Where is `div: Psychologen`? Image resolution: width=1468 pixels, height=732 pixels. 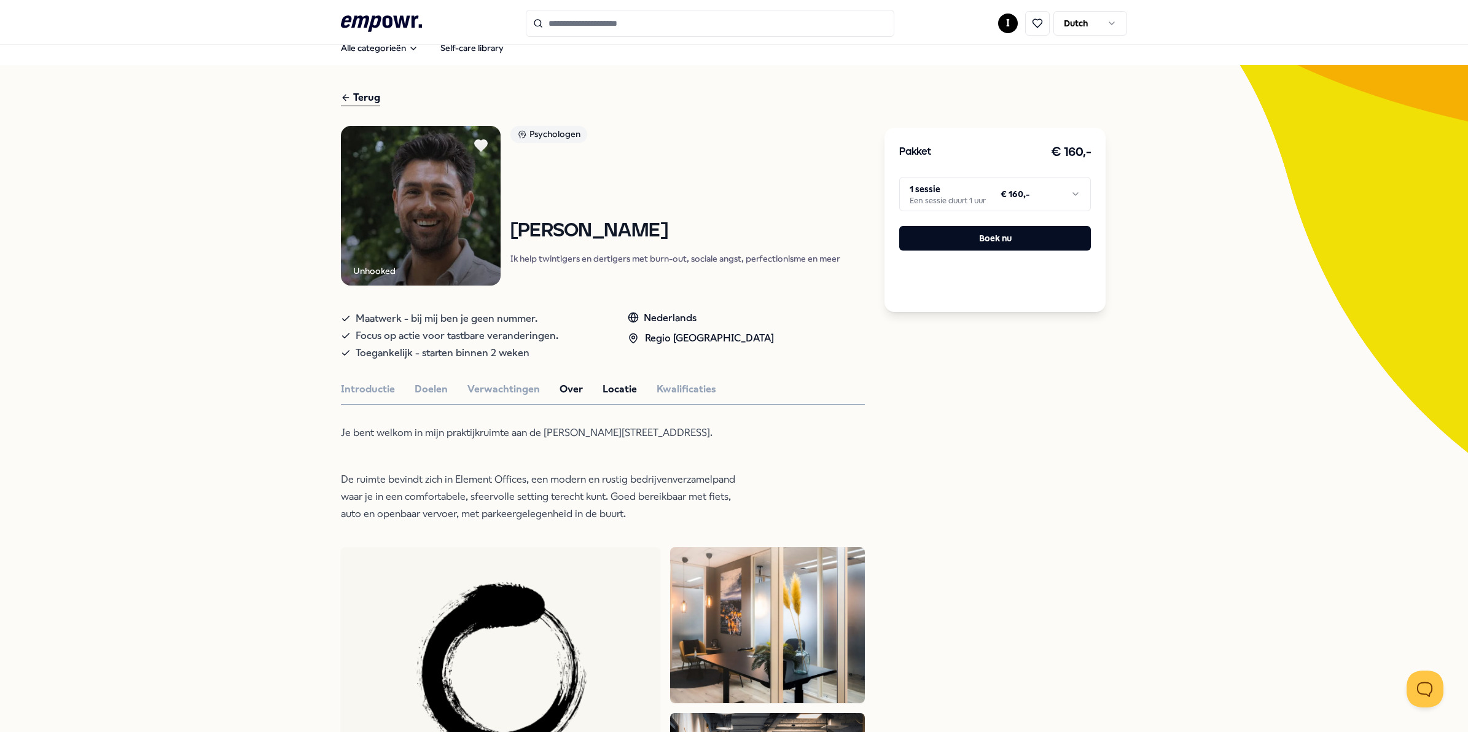
div: Psychologen is located at coordinates (548, 134).